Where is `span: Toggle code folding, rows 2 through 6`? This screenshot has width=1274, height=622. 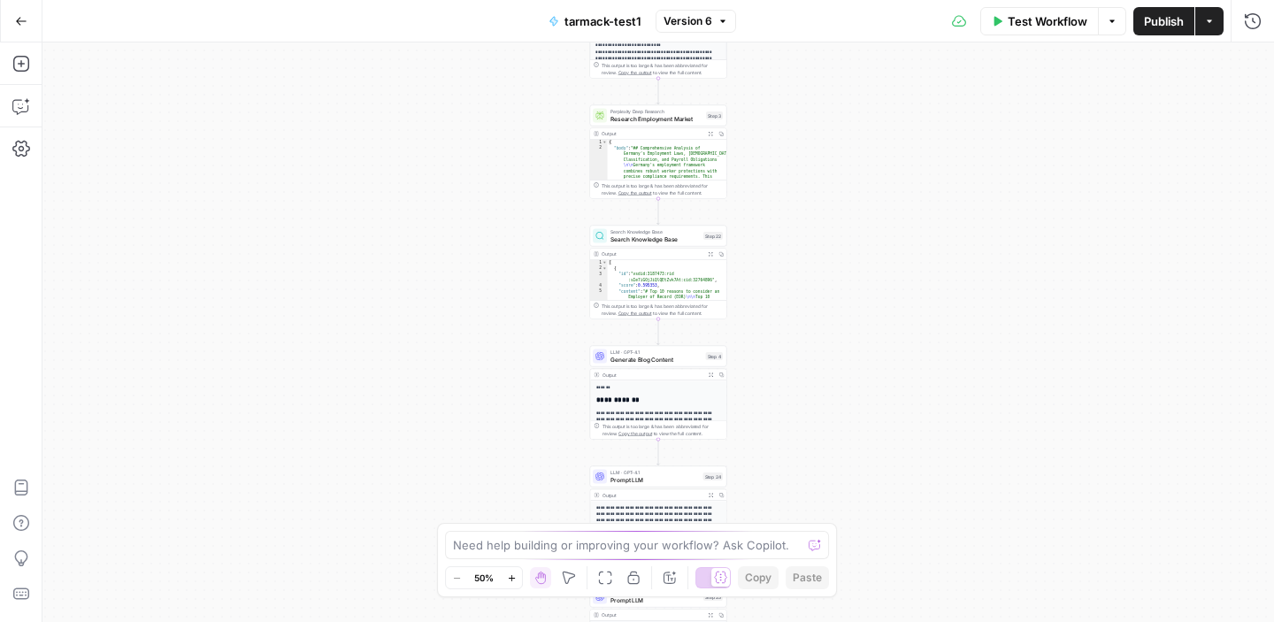 span: Toggle code folding, rows 2 through 6 is located at coordinates (605, 268).